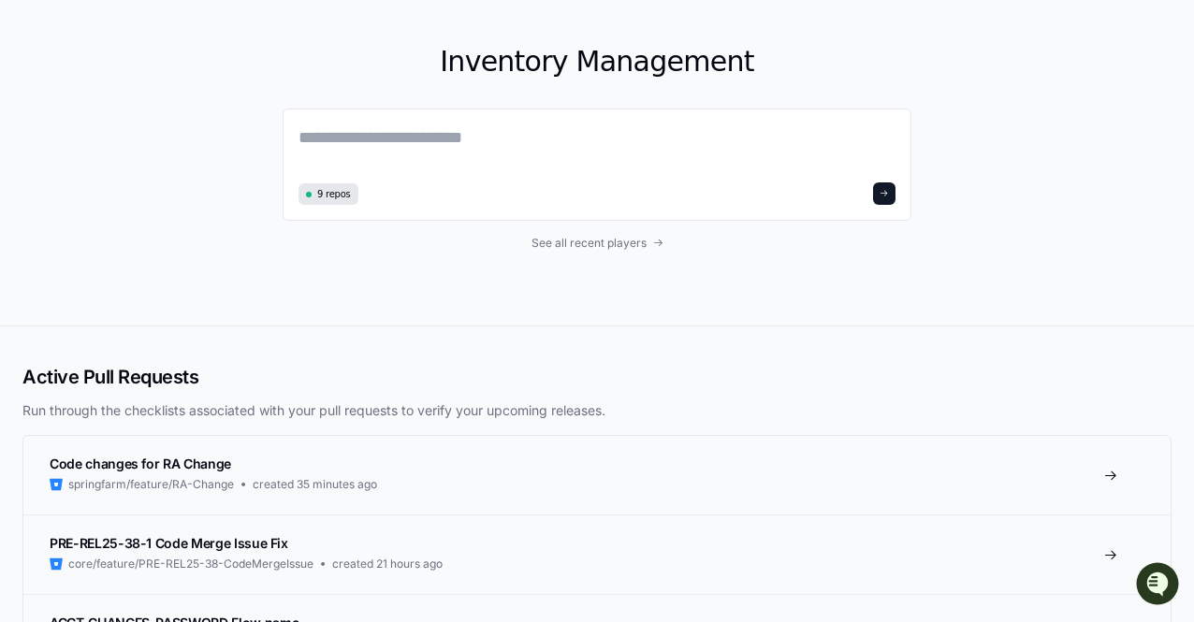  I want to click on a: Code changes for RA Changespringfarm/feature/RA-Changecreated 35 minutes ago, so click(597, 475).